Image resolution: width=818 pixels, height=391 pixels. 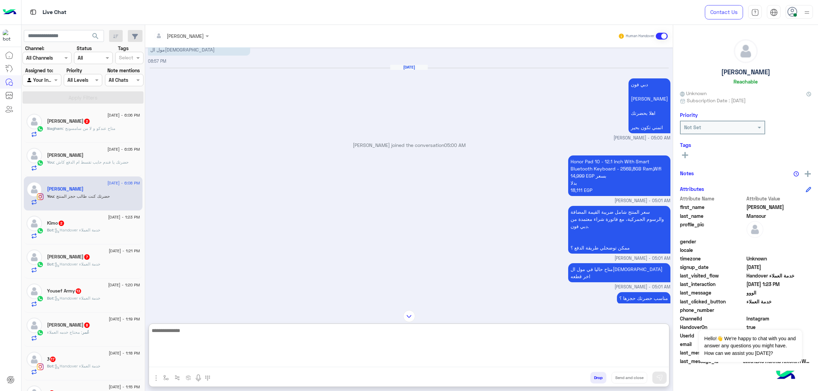 What do you see at coordinates (750, 346) in the screenshot?
I see `span: Hello!👋 We're happy to chat with you and answer any questions you might have. How can we assist y...` at bounding box center [750, 346].